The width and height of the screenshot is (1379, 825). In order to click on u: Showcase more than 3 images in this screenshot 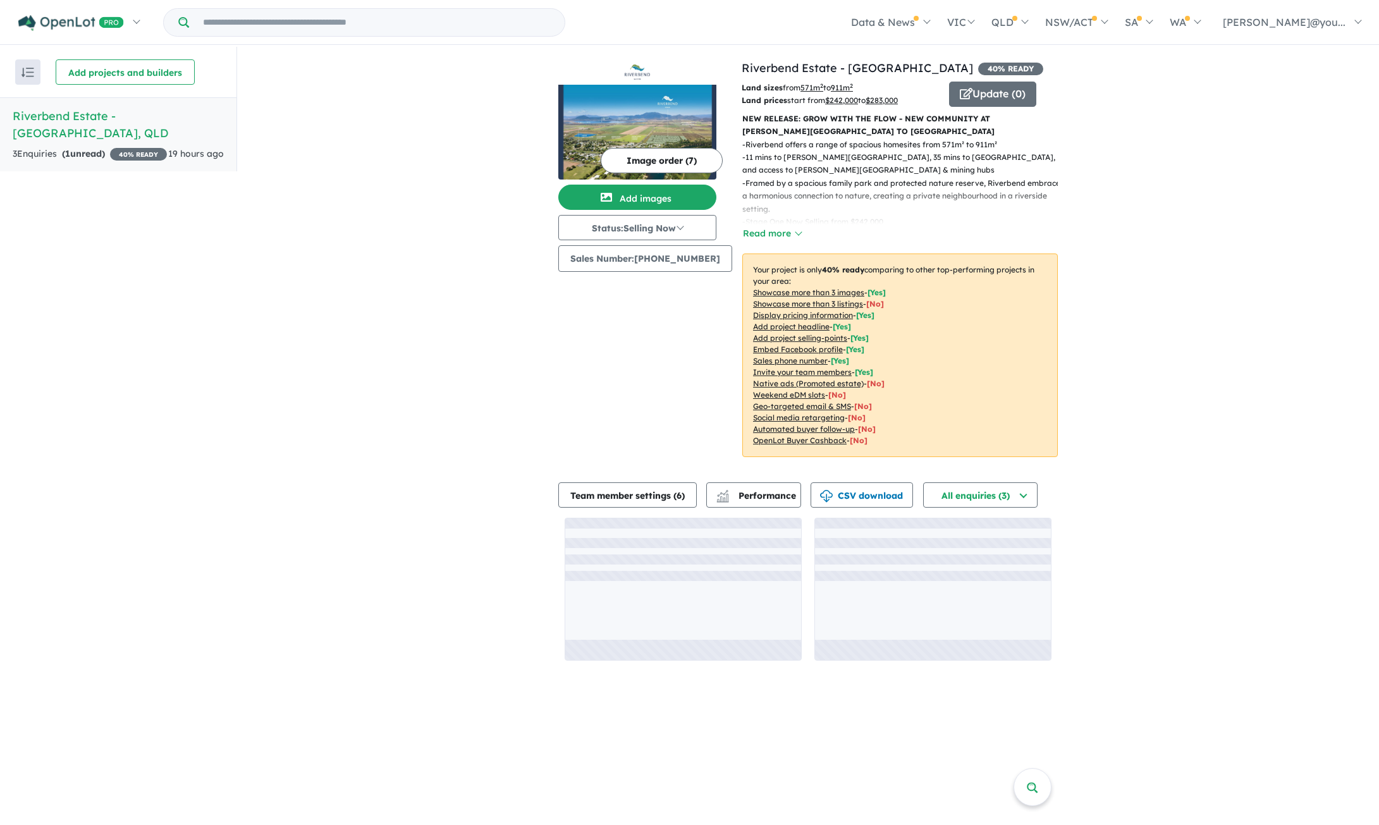, I will do `click(809, 292)`.